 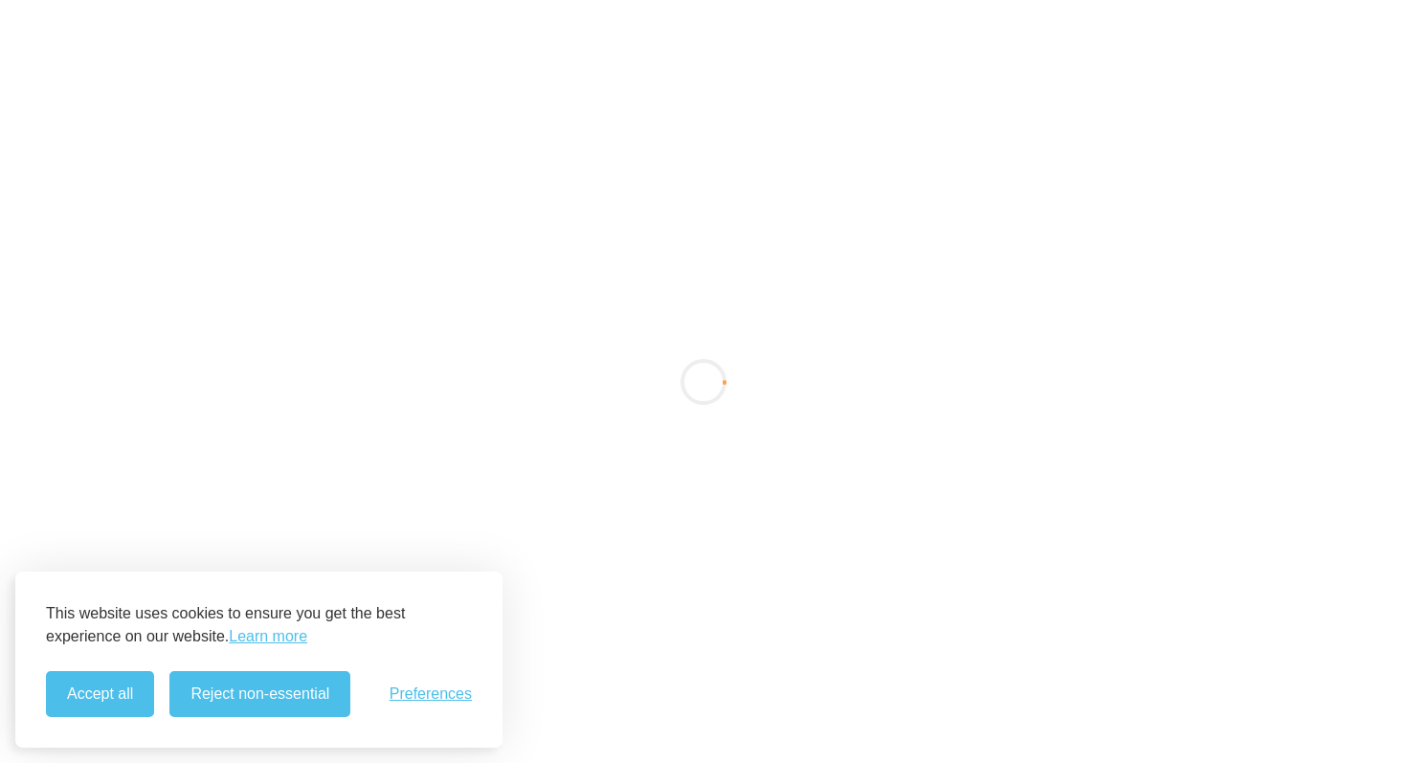 What do you see at coordinates (431, 694) in the screenshot?
I see `span: Preferences` at bounding box center [431, 694].